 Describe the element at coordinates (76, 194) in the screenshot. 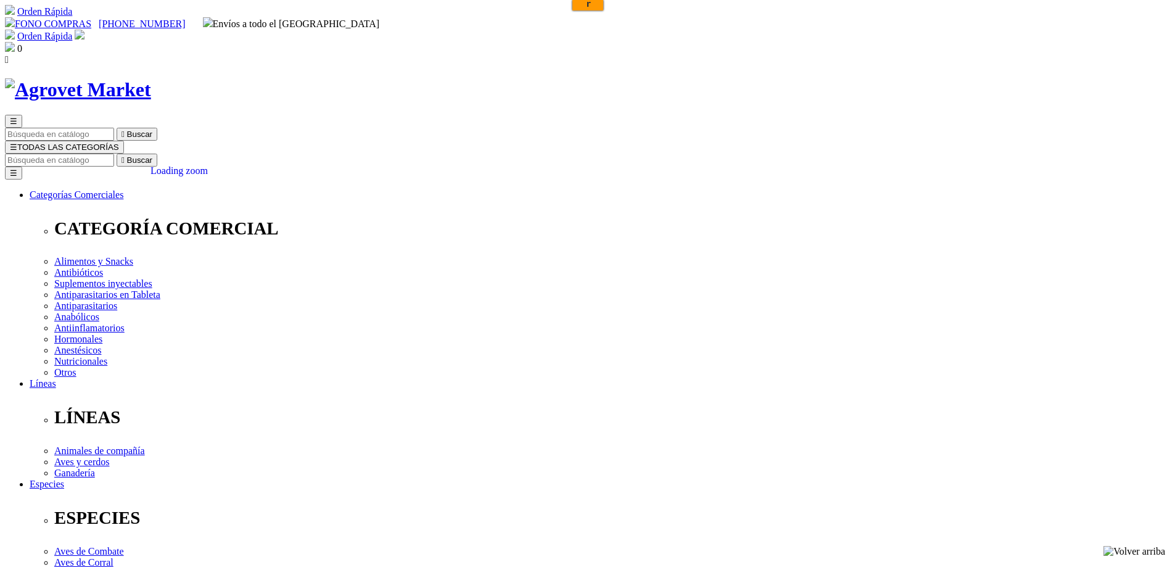

I see `span: Categorías Comerciales` at that location.